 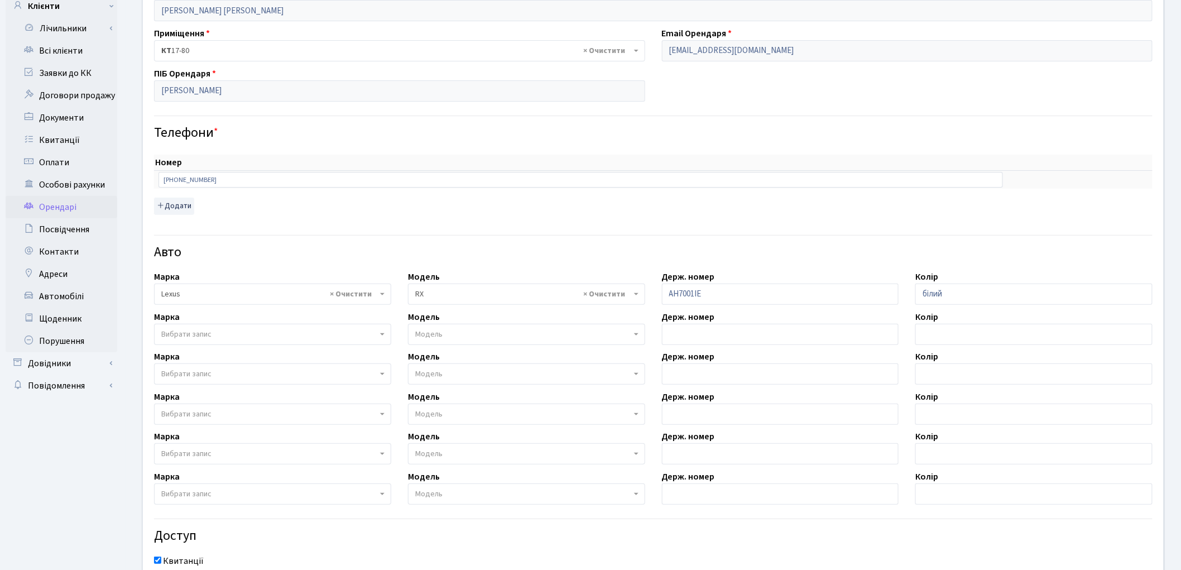 I want to click on a: Договори продажу, so click(x=61, y=95).